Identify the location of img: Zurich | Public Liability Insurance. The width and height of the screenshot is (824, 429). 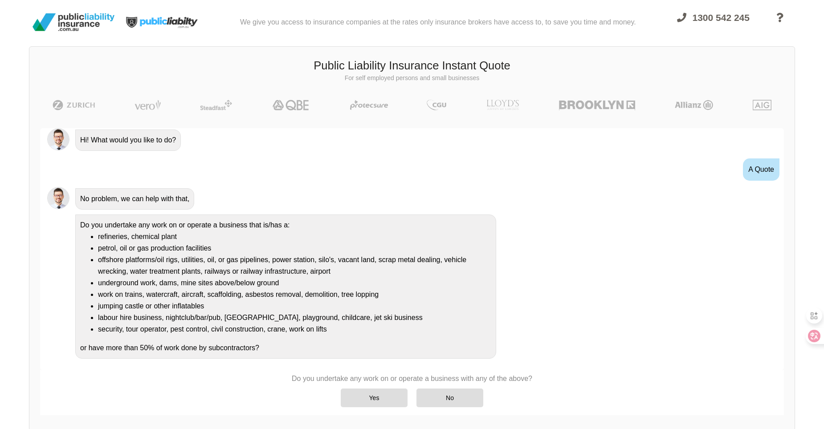
(73, 105).